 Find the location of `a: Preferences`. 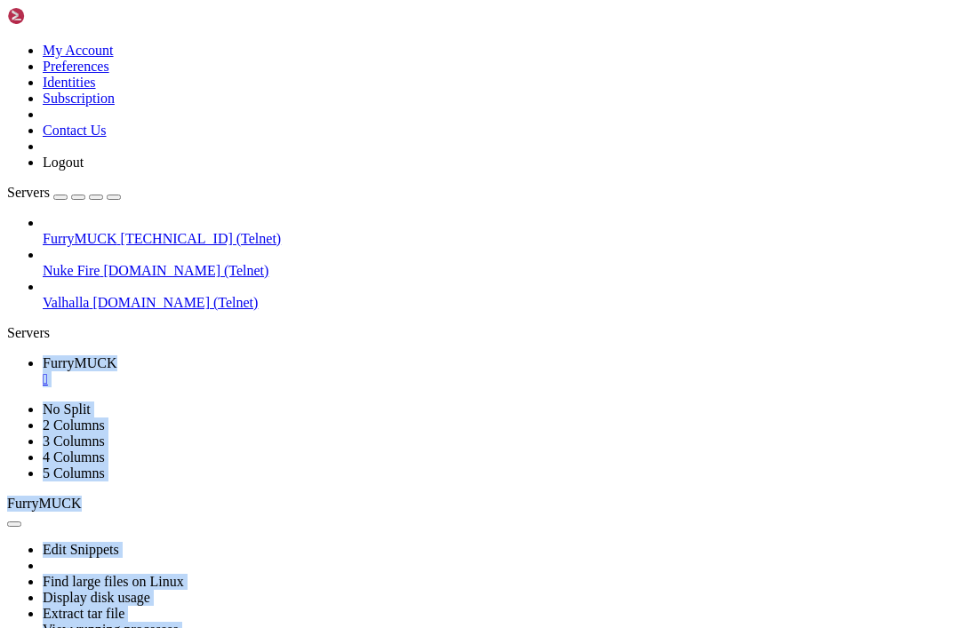

a: Preferences is located at coordinates (76, 66).